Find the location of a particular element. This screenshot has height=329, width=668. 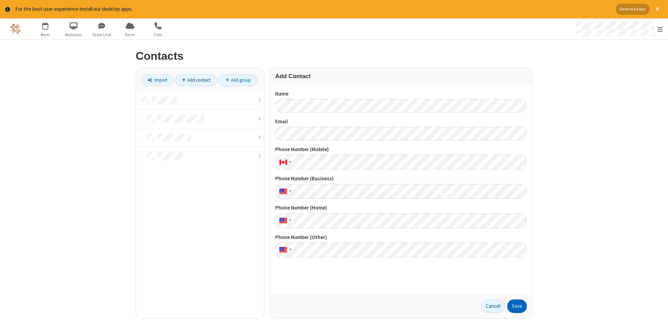

a: Add group is located at coordinates (238, 80).